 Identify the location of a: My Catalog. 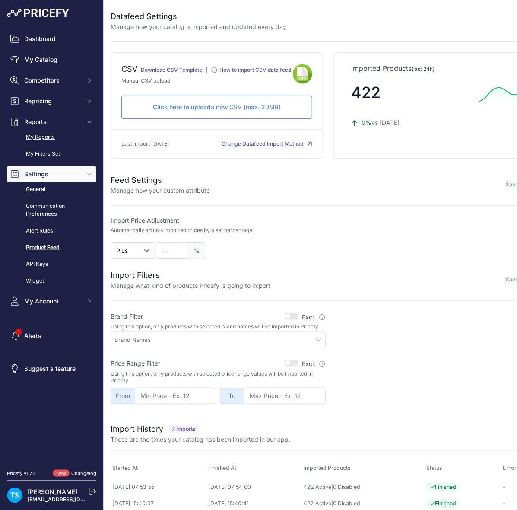
(51, 60).